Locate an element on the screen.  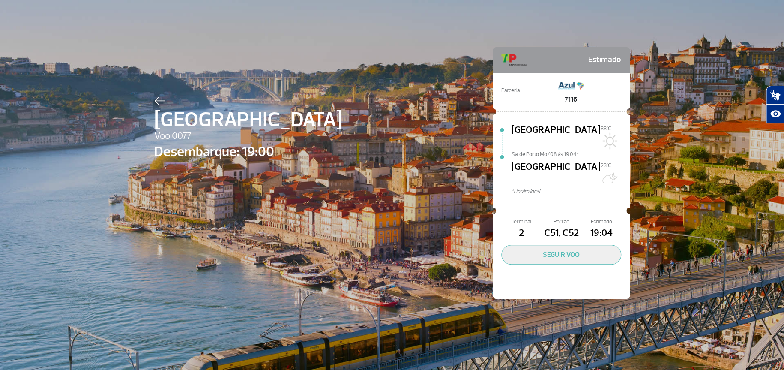
span: C51, C52 is located at coordinates (561, 233).